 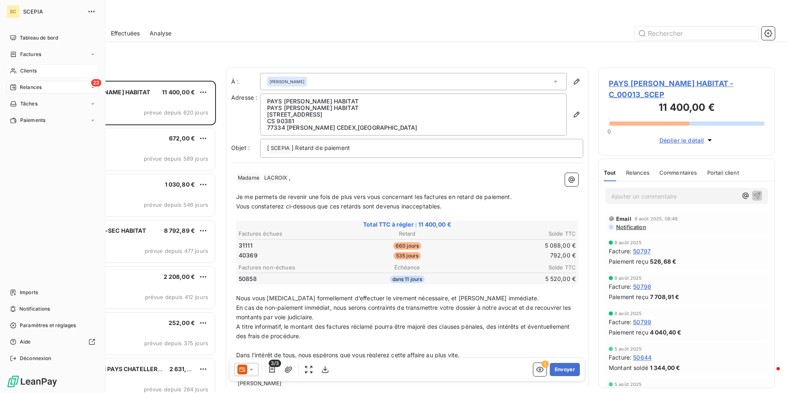 What do you see at coordinates (407, 225) in the screenshot?
I see `span: Total TTC à régler : 11 400,00 €` at bounding box center [407, 225].